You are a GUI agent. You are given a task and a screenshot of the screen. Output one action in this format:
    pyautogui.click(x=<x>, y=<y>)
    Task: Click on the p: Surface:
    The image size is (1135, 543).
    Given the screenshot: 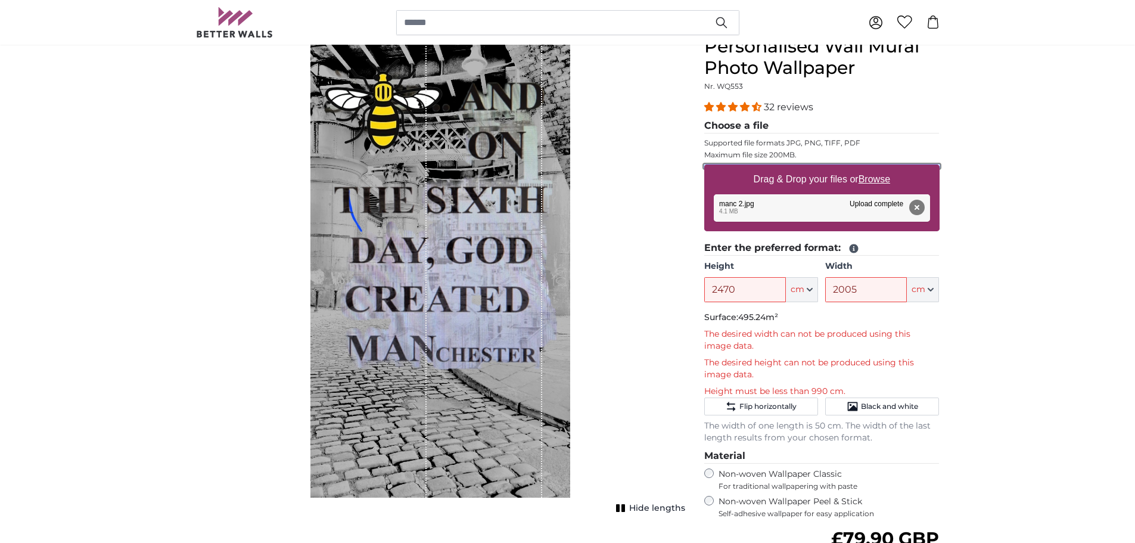 What is the action you would take?
    pyautogui.click(x=821, y=317)
    